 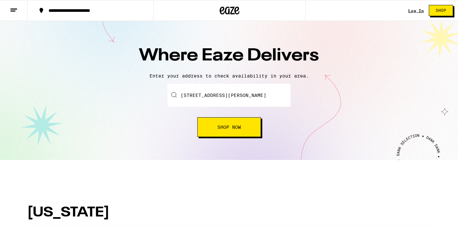 What do you see at coordinates (441, 10) in the screenshot?
I see `a: Shop` at bounding box center [441, 10].